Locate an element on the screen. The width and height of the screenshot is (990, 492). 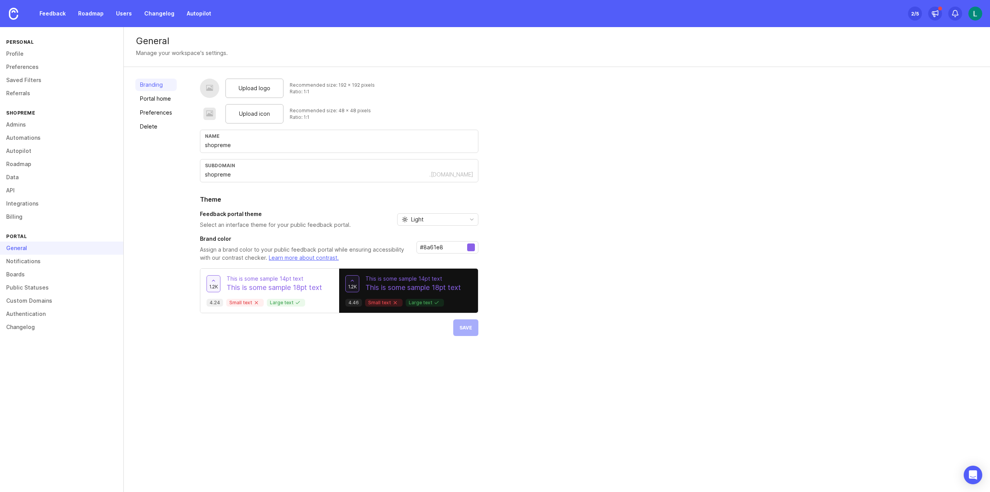
a: Changelog is located at coordinates (159, 14).